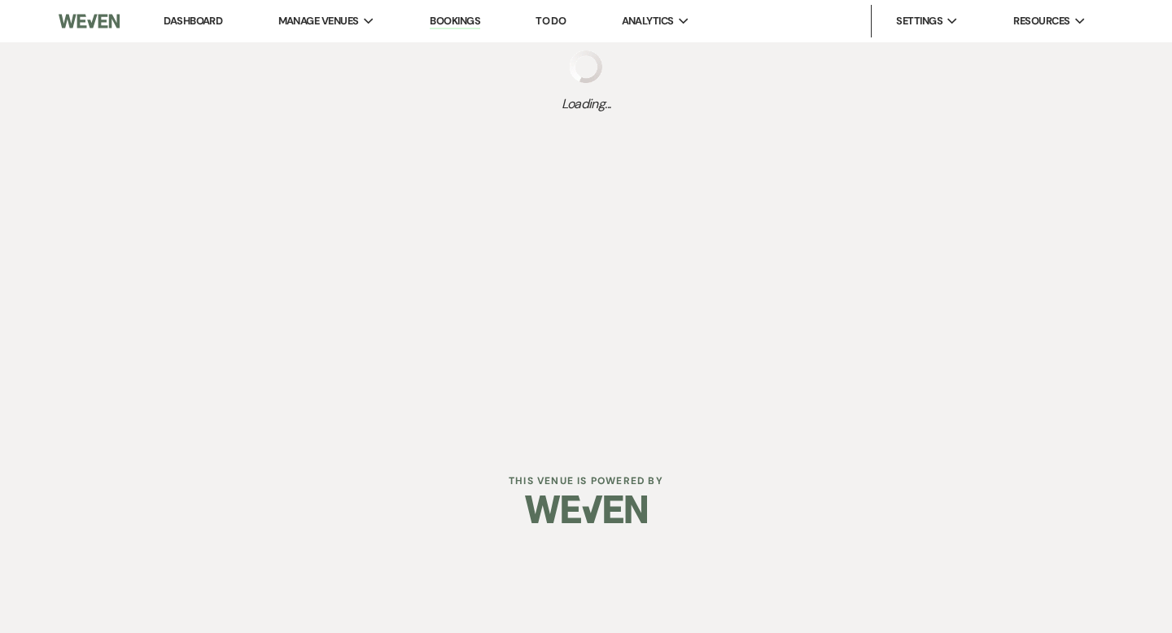 This screenshot has height=633, width=1172. I want to click on span: Resources, so click(1041, 21).